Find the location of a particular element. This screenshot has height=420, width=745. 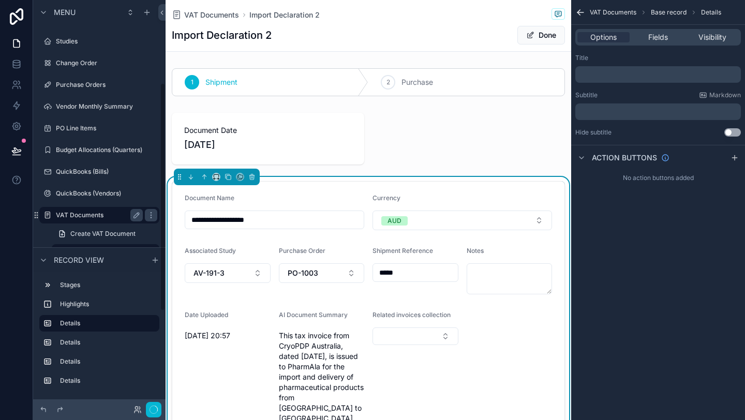

span: Import Declaration 2 is located at coordinates (285, 15).